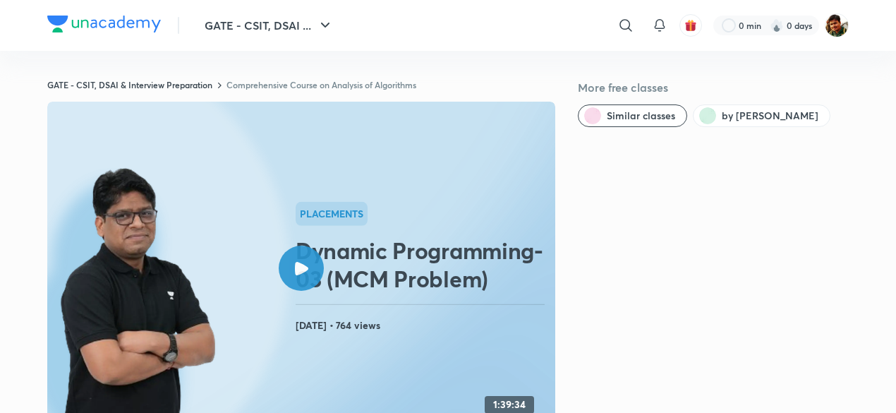 The width and height of the screenshot is (896, 413). What do you see at coordinates (104, 25) in the screenshot?
I see `a: Company Logo` at bounding box center [104, 25].